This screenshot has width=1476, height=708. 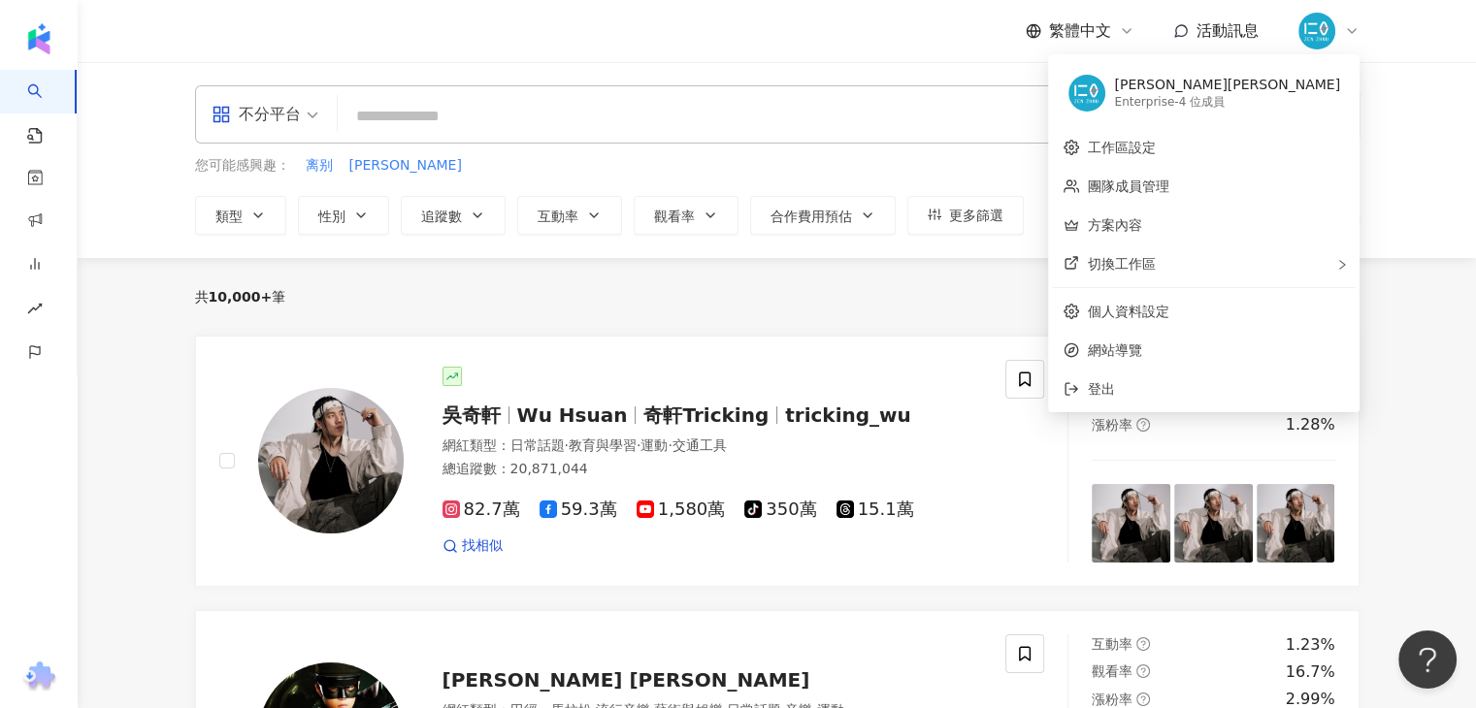 I want to click on div: 1.28%, so click(x=1310, y=425).